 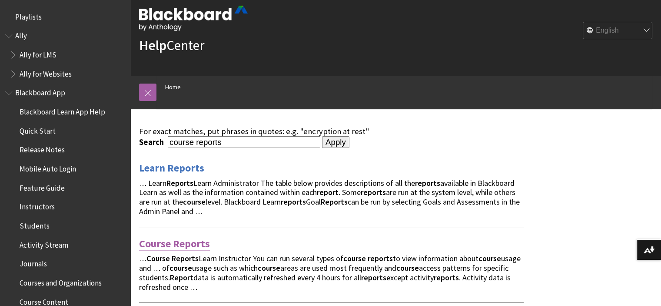 I want to click on select: Site Language Selector, so click(x=618, y=31).